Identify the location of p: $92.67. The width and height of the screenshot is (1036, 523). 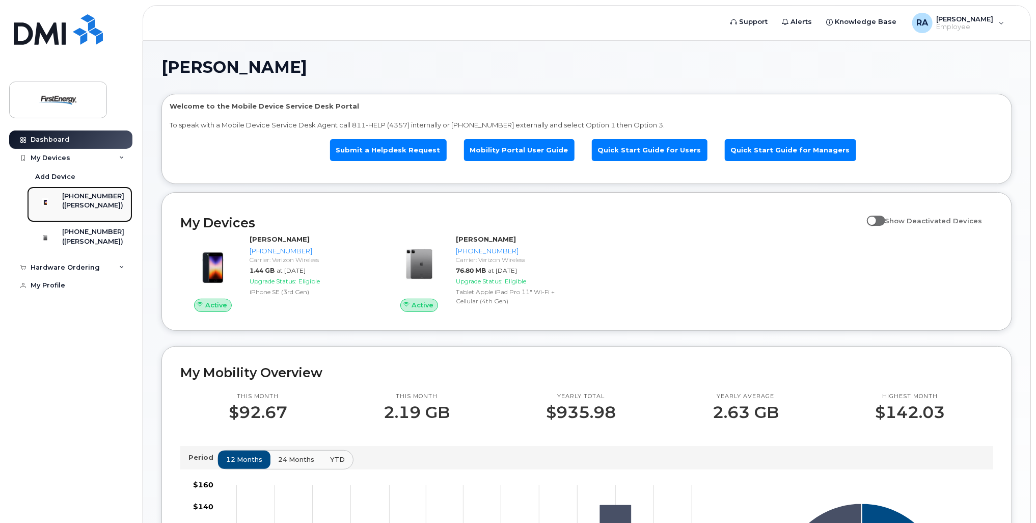
(258, 412).